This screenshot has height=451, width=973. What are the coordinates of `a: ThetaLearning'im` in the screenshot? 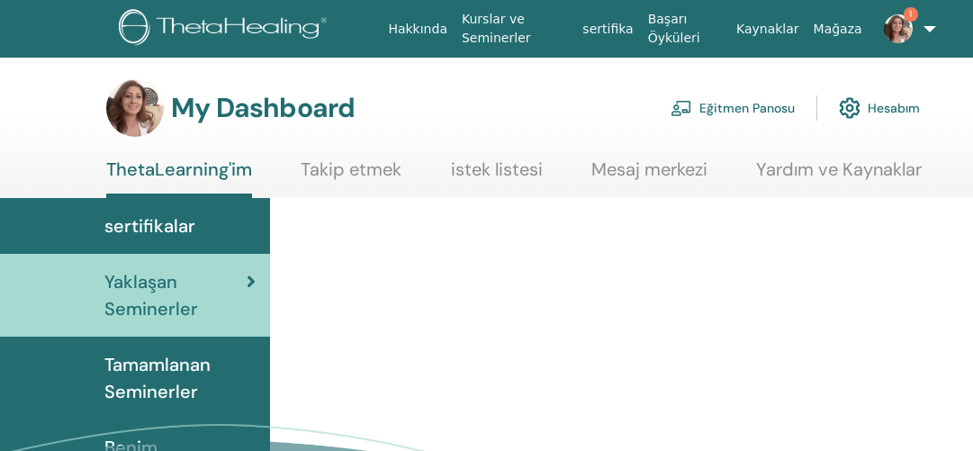 It's located at (179, 178).